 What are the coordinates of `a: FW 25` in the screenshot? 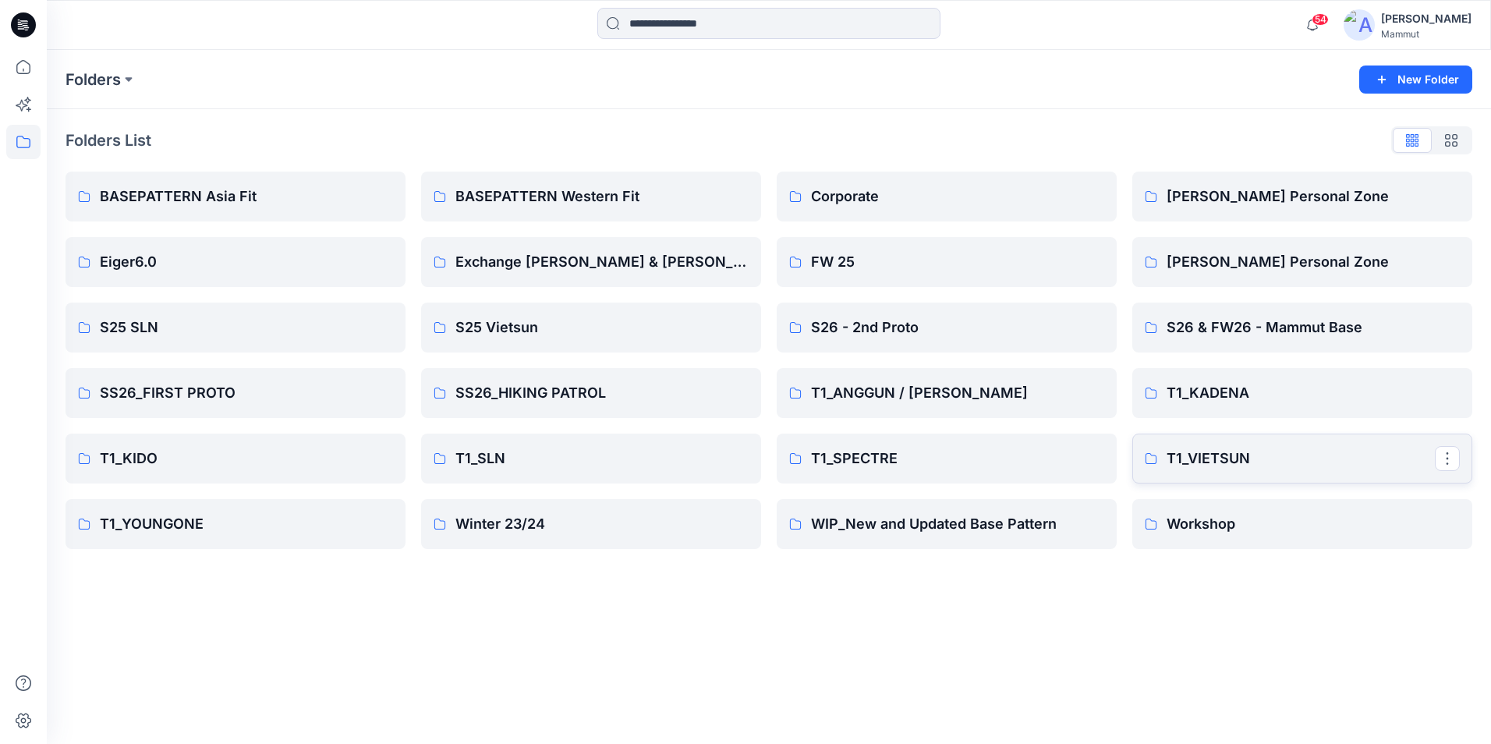 It's located at (947, 262).